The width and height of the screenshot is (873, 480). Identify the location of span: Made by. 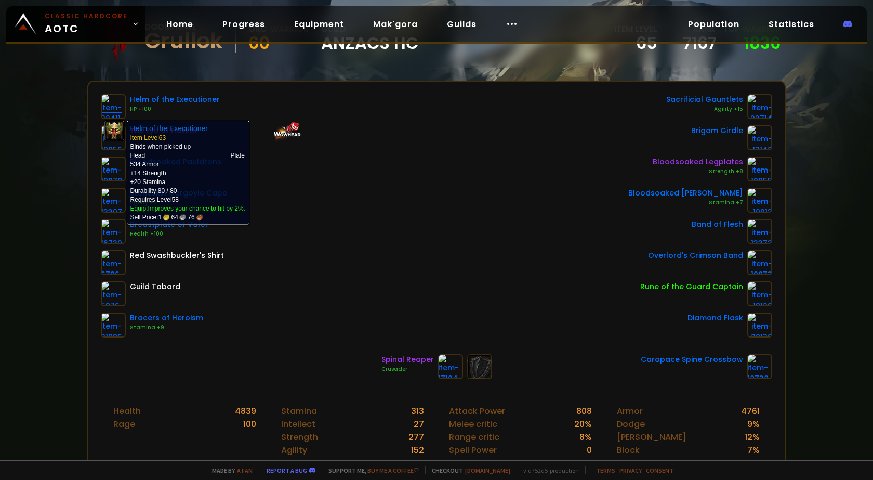
(229, 470).